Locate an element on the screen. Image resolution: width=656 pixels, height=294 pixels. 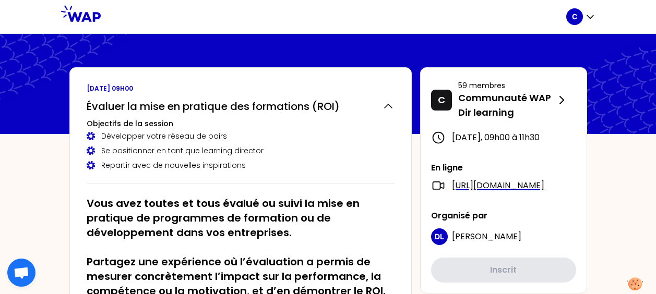
div: Se positionner en tant que learning director is located at coordinates (240, 151).